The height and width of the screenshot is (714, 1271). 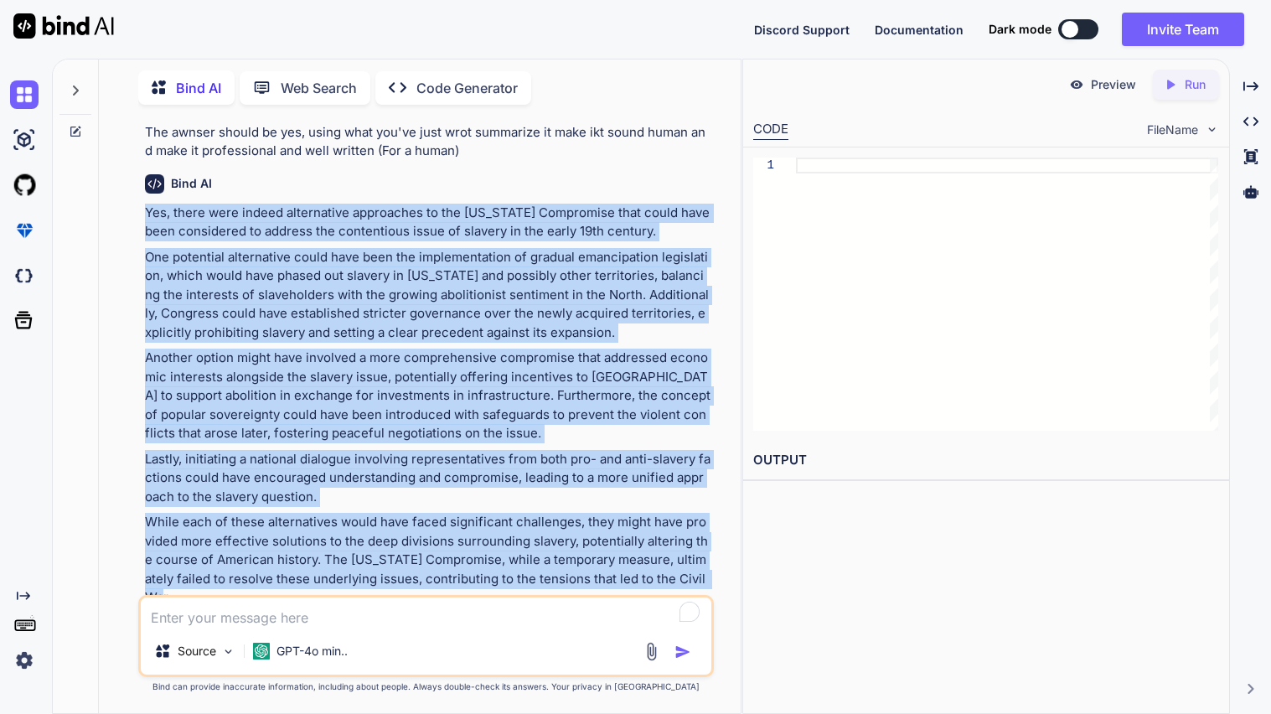 I want to click on img: darkCloudIdeIcon, so click(x=24, y=276).